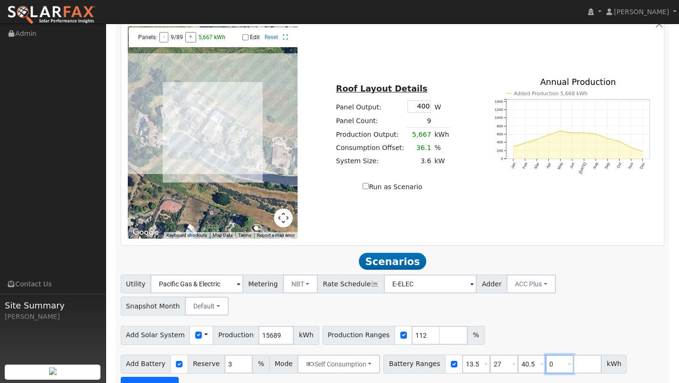  Describe the element at coordinates (51, 15) in the screenshot. I see `img: SolarFax` at that location.